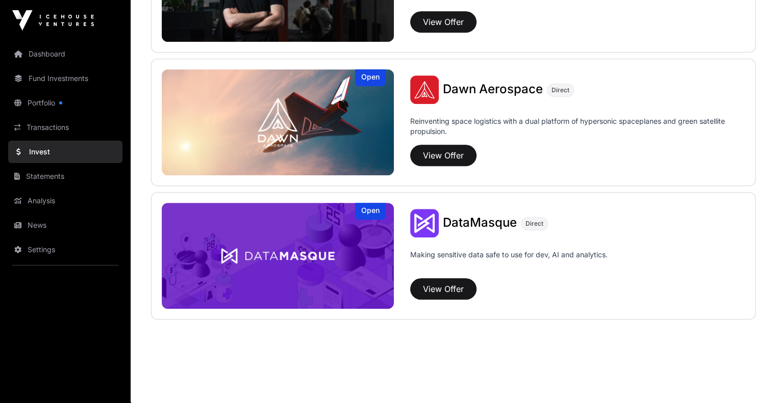 This screenshot has width=776, height=403. I want to click on a: News, so click(65, 225).